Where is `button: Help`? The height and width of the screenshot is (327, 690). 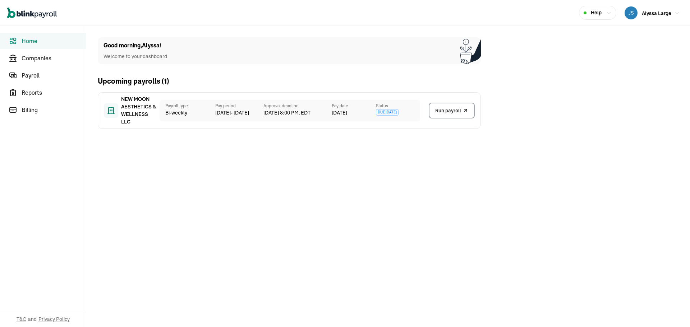 button: Help is located at coordinates (598, 13).